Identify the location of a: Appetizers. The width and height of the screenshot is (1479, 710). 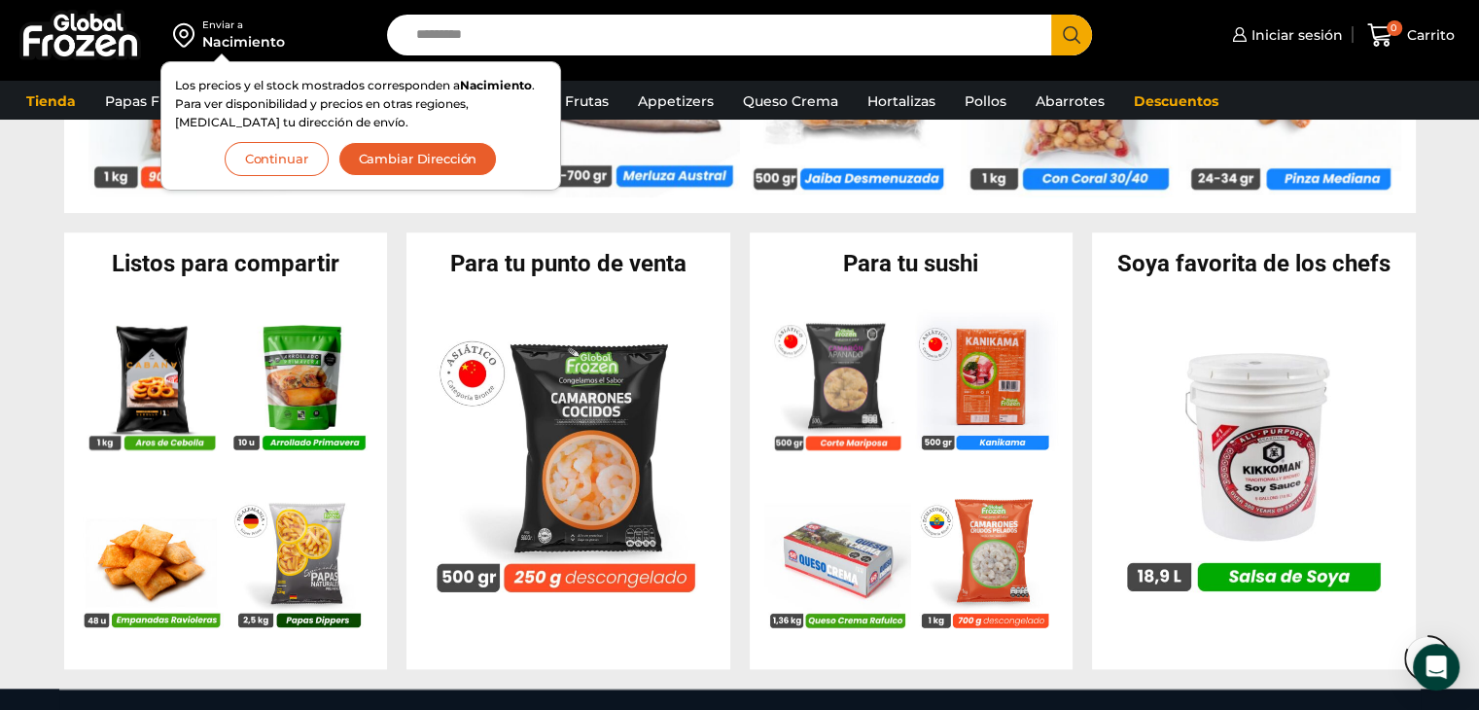
(676, 101).